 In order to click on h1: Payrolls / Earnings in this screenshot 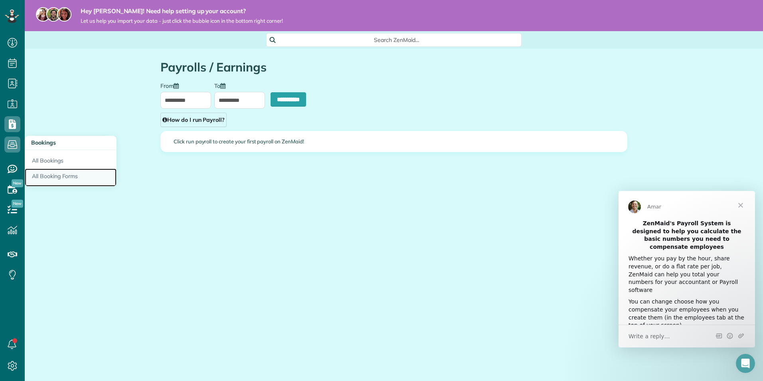, I will do `click(394, 67)`.